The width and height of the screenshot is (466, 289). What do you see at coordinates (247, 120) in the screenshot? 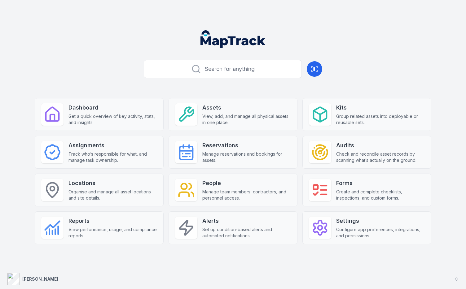
I see `span: View, add, and manage all physical assets in one place.` at bounding box center [247, 120].